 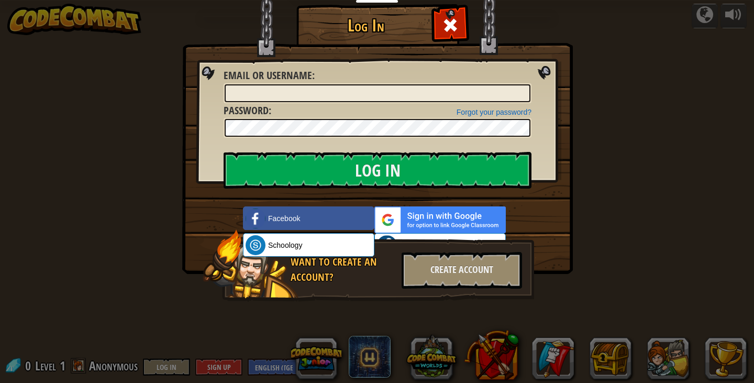 I want to click on a: Forgot your password?, so click(x=494, y=112).